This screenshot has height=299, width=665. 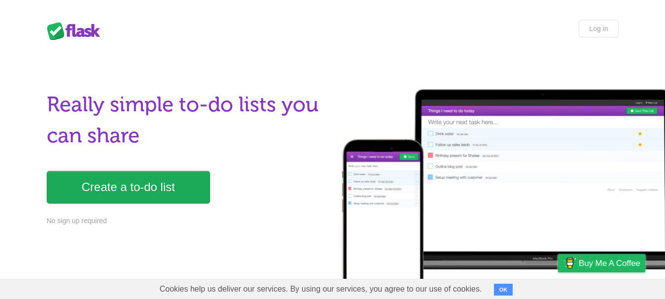 What do you see at coordinates (187, 221) in the screenshot?
I see `p: No sign up required` at bounding box center [187, 221].